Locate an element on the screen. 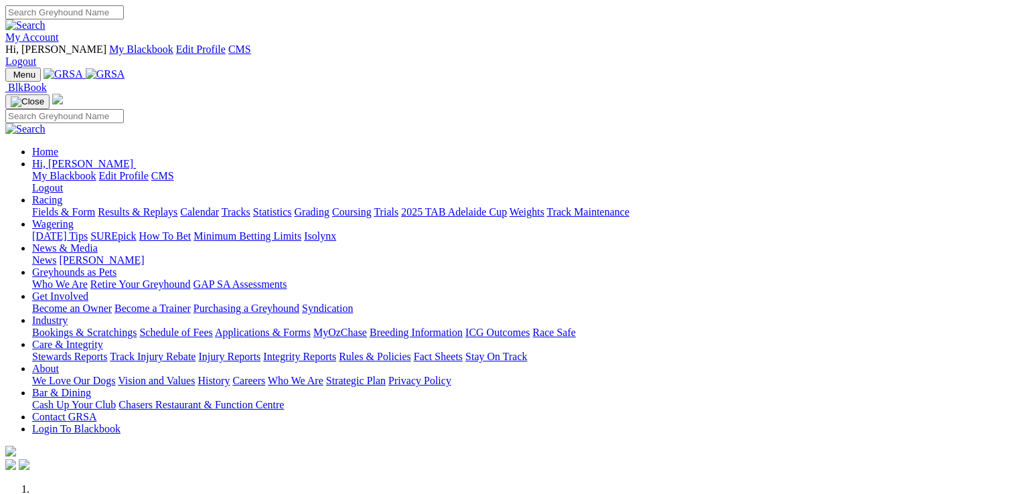 This screenshot has height=494, width=1013. a: Trials is located at coordinates (386, 212).